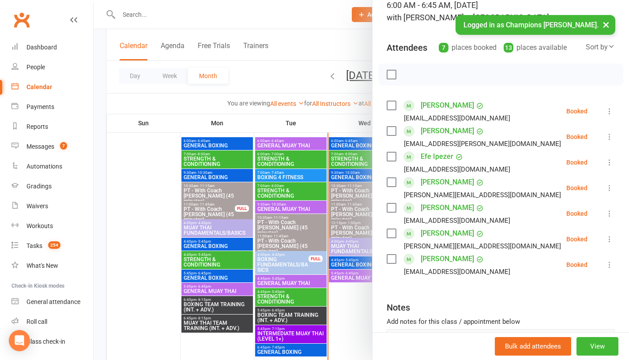 The image size is (629, 360). Describe the element at coordinates (535, 48) in the screenshot. I see `div: places available` at that location.